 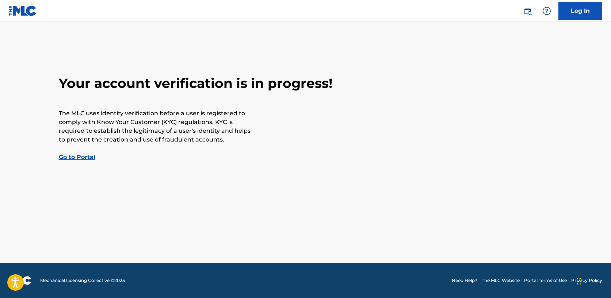 What do you see at coordinates (545, 281) in the screenshot?
I see `a: Portal Terms of Use` at bounding box center [545, 281].